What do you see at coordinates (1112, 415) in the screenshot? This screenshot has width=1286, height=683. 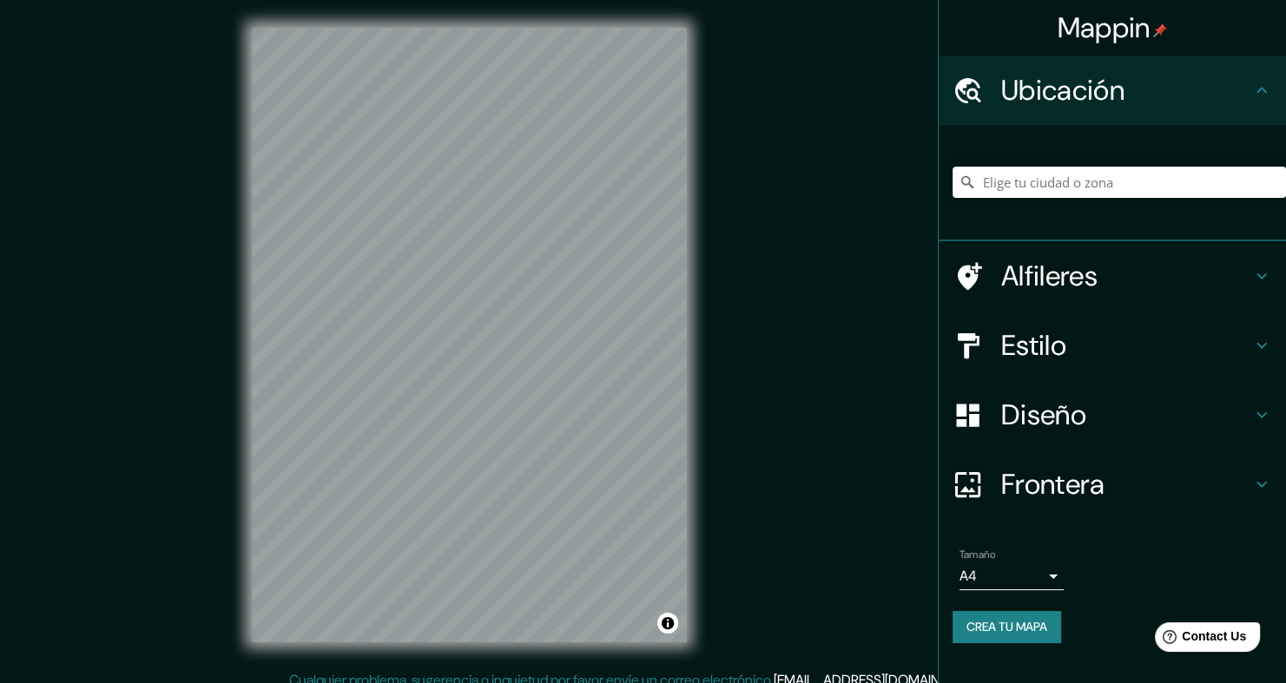 I see `div: Diseño` at bounding box center [1112, 415].